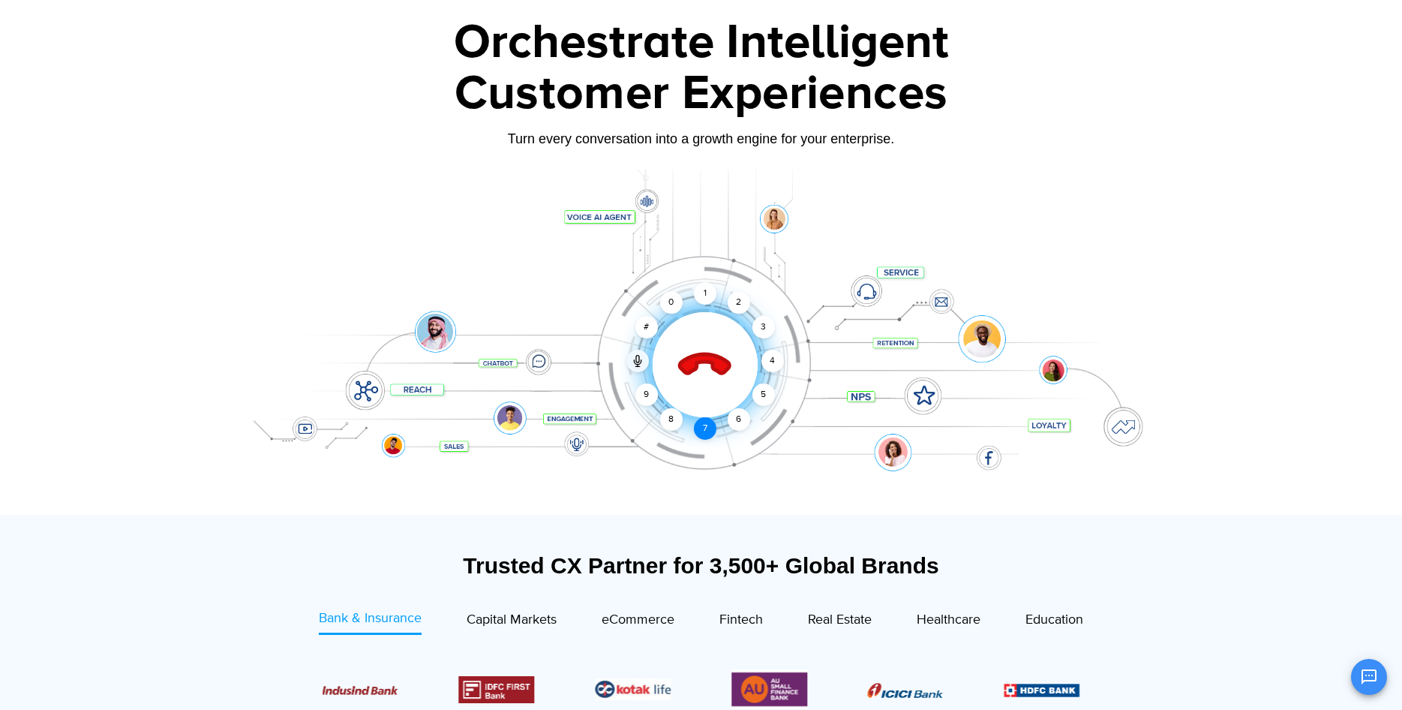  What do you see at coordinates (739, 419) in the screenshot?
I see `div: 6` at bounding box center [739, 419].